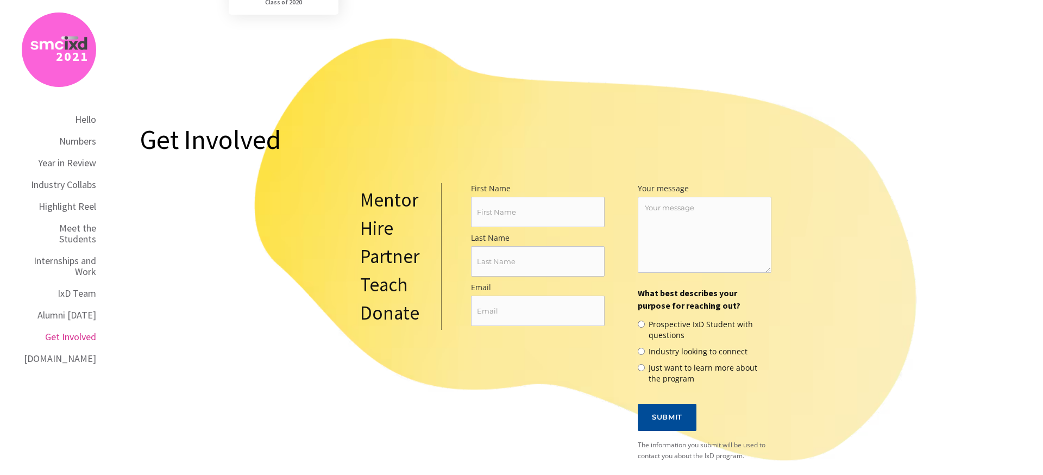  Describe the element at coordinates (67, 163) in the screenshot. I see `a: Year in Review` at that location.